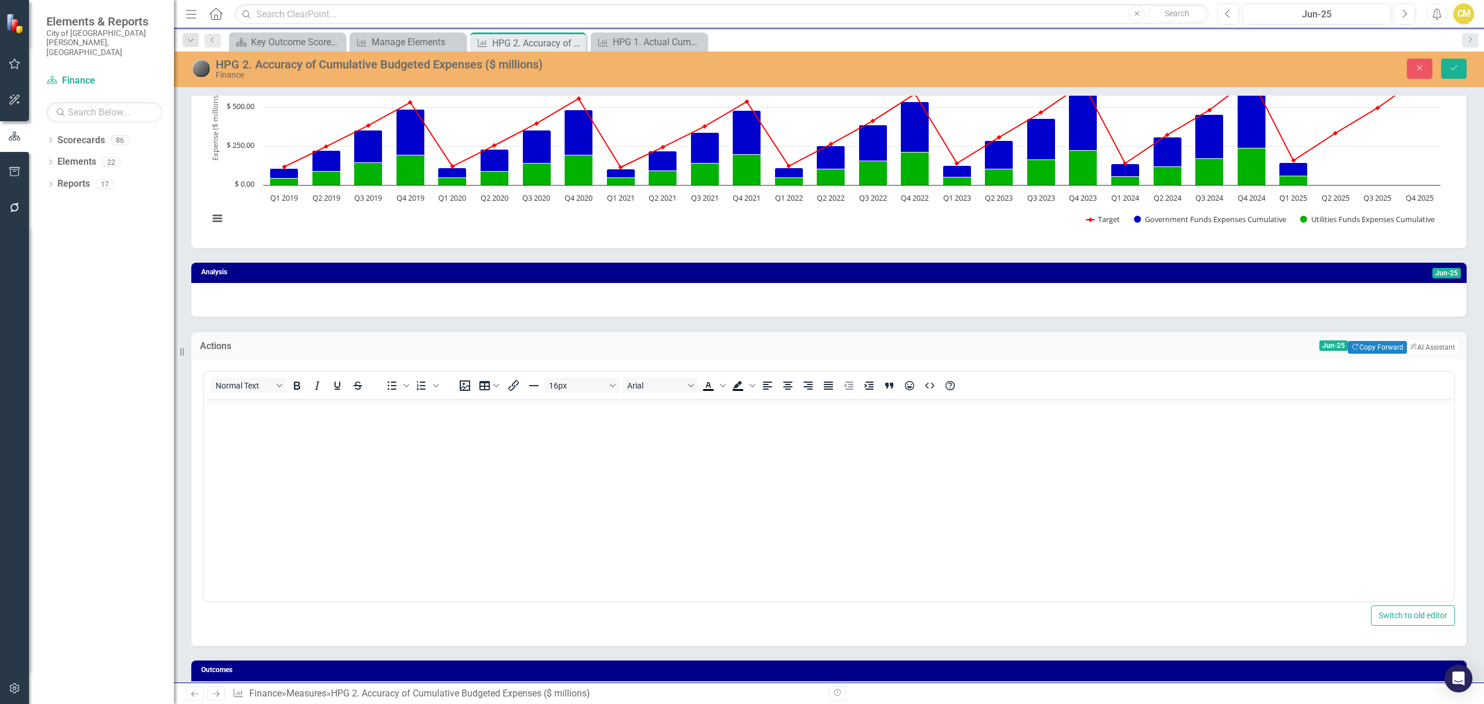  Describe the element at coordinates (368, 146) in the screenshot. I see `path: Q3 2019, 211.65. Government Funds Expenses Cumulative.` at that location.